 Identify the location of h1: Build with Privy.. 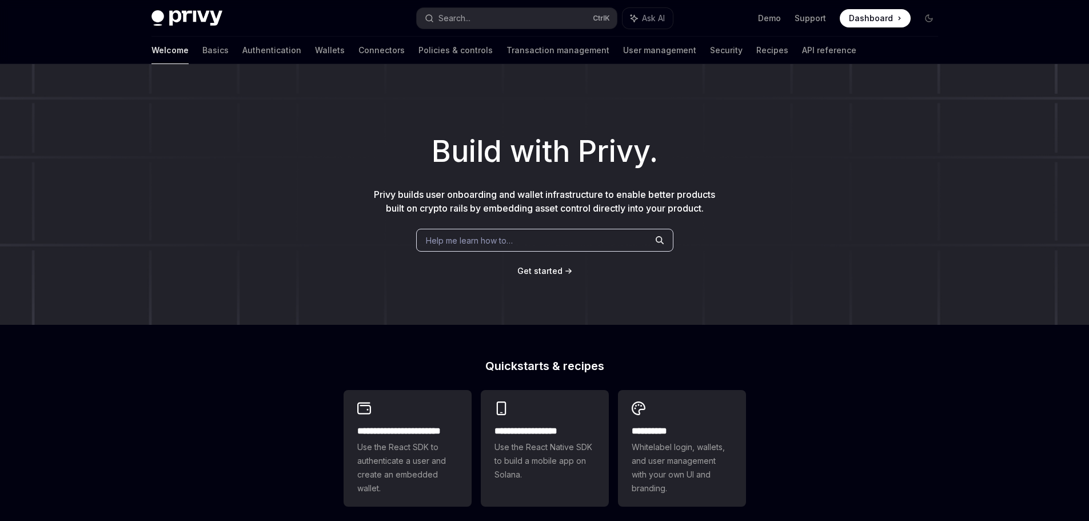
(544, 152).